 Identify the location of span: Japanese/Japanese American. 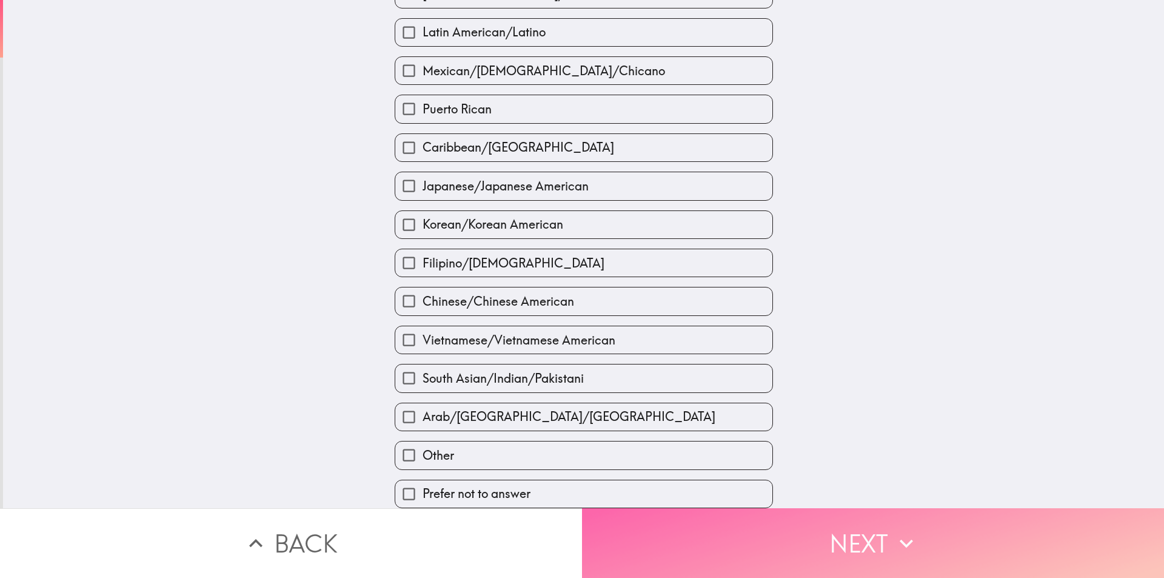
(506, 186).